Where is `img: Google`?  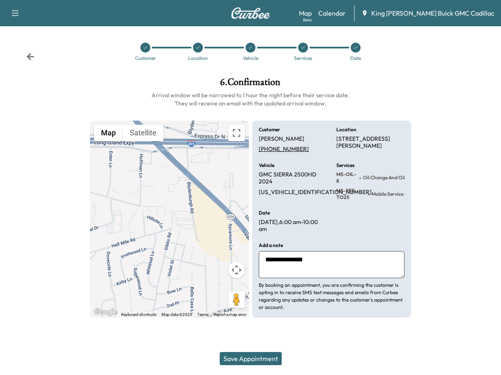 img: Google is located at coordinates (106, 312).